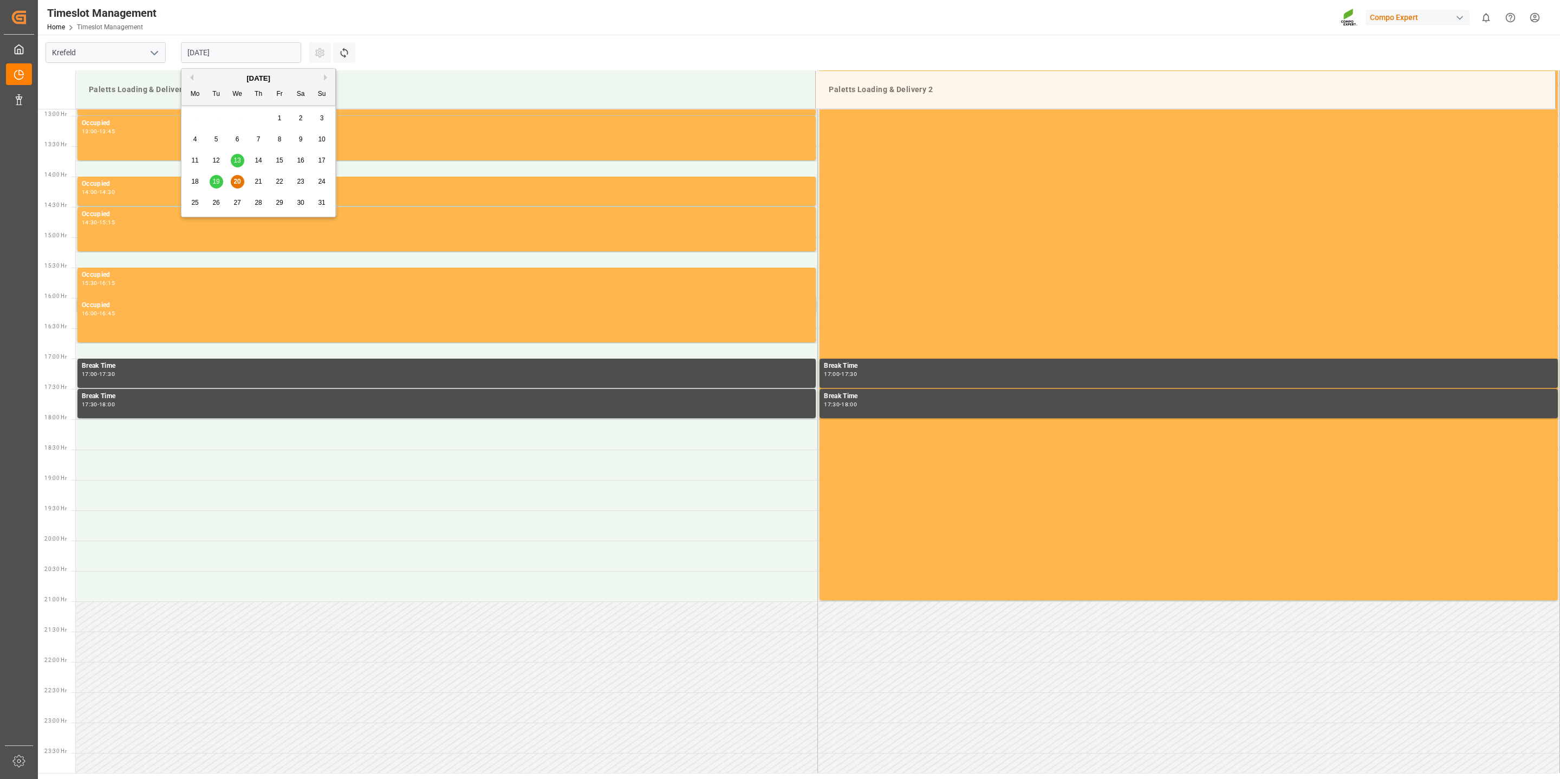 Image resolution: width=1560 pixels, height=779 pixels. I want to click on span: 23, so click(300, 182).